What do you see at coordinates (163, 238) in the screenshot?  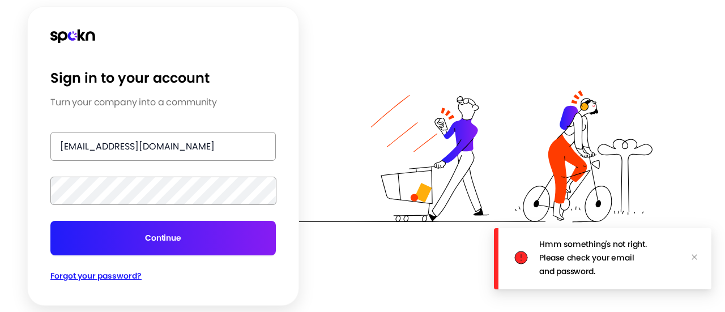 I see `button: Continue` at bounding box center [163, 238].